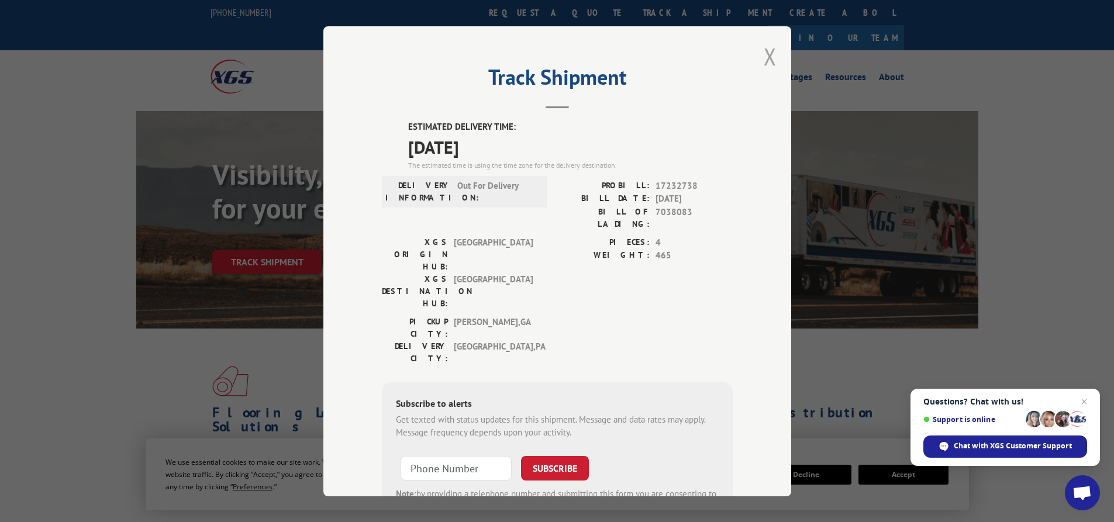 Image resolution: width=1114 pixels, height=522 pixels. Describe the element at coordinates (973, 419) in the screenshot. I see `span: Support is online` at that location.